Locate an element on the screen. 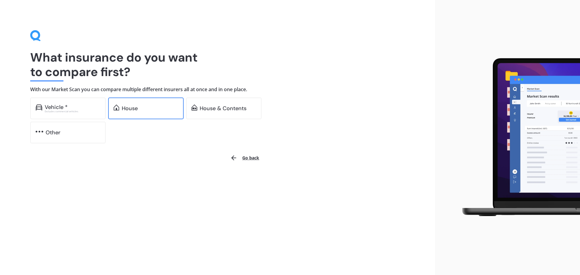 Image resolution: width=580 pixels, height=275 pixels. img: home.91c183c226a05b4dc763.svg is located at coordinates (116, 108).